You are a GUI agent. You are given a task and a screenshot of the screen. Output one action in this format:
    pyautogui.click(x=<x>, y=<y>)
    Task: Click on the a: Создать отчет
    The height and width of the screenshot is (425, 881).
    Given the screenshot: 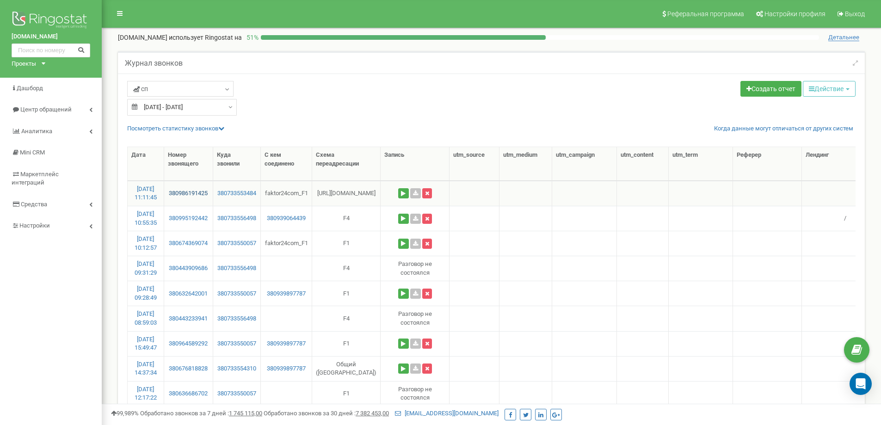 What is the action you would take?
    pyautogui.click(x=771, y=89)
    